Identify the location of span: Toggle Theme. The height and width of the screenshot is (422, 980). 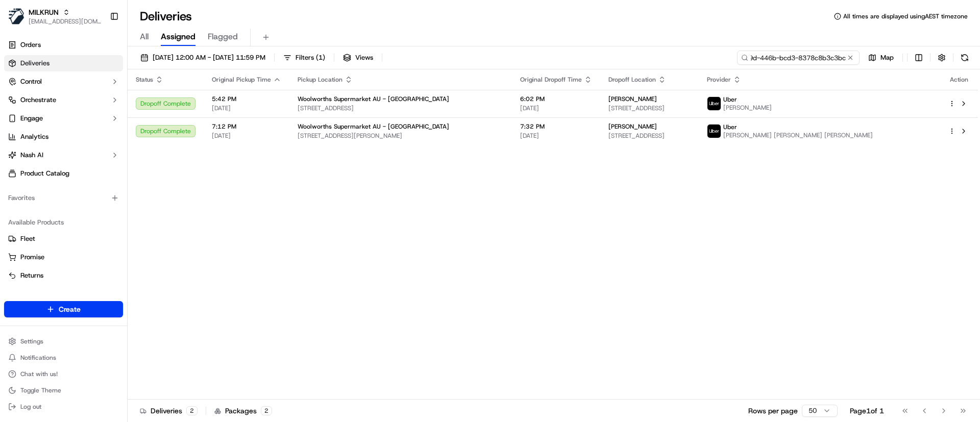
(41, 391).